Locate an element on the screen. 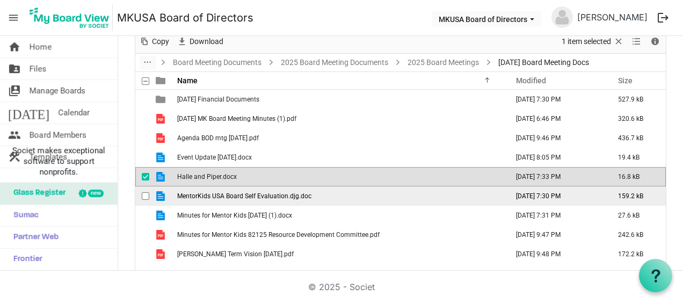 The image size is (683, 303). span: Minutes for Mentor Kids 82125 Resource Development Committee.pdf is located at coordinates (278, 235).